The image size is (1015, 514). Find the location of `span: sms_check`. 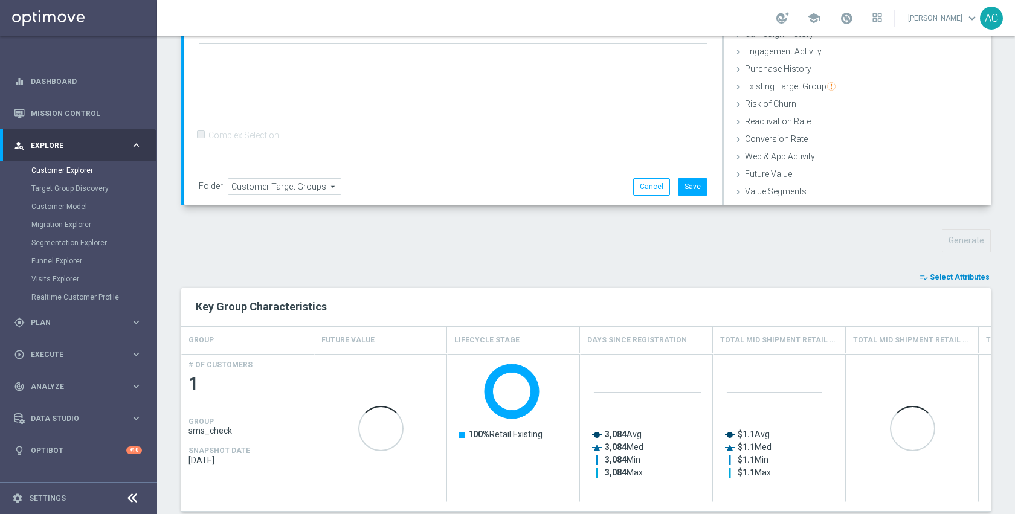

span: sms_check is located at coordinates (248, 431).